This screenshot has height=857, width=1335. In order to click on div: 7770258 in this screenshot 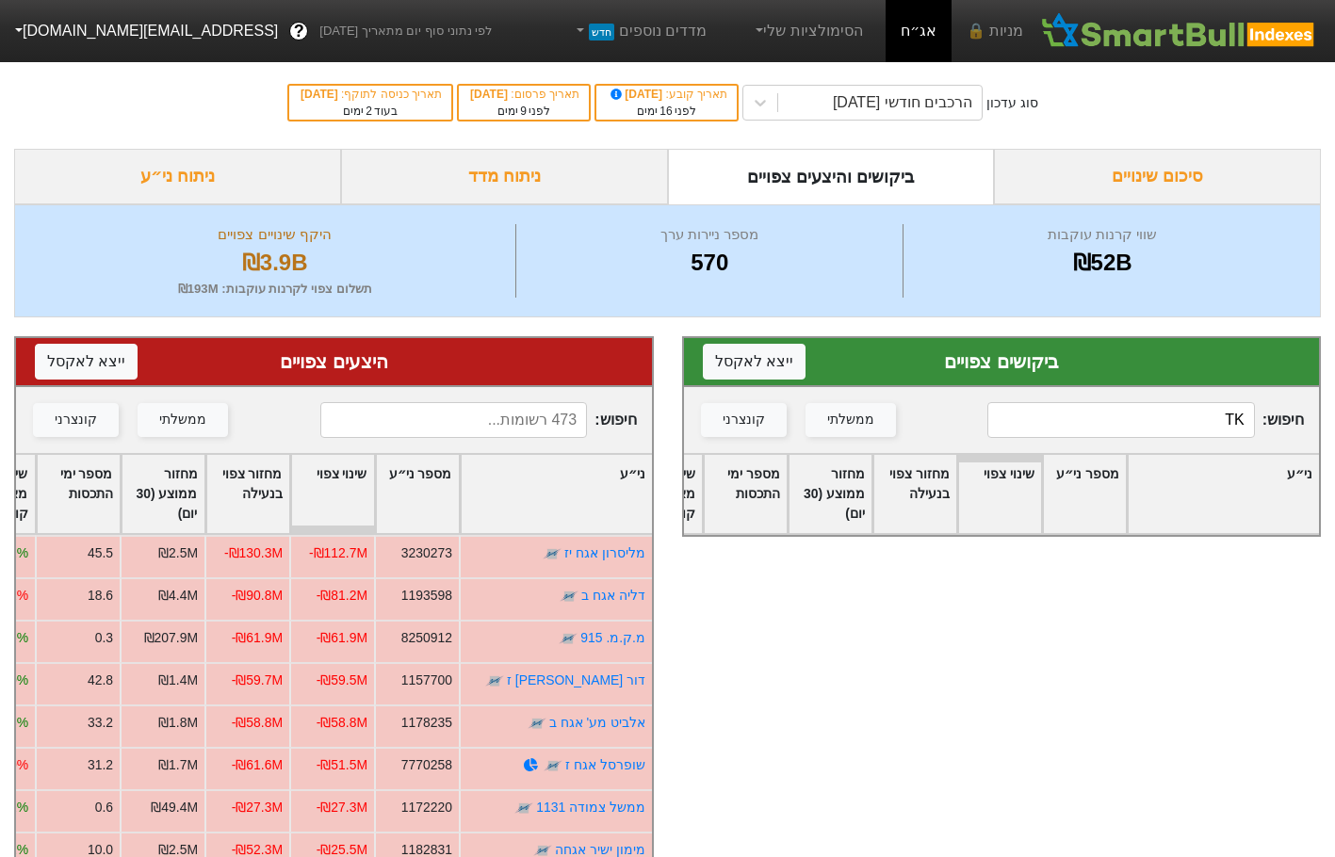, I will do `click(426, 765)`.